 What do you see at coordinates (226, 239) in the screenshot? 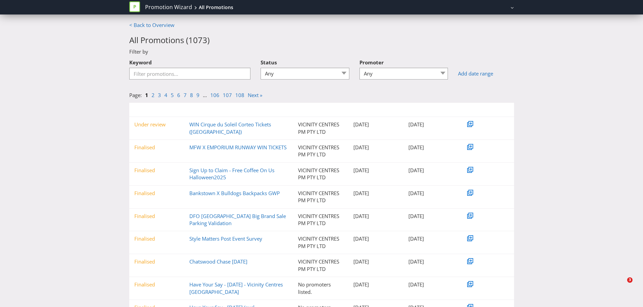
I see `a: Style Matters Post Event Survey` at bounding box center [226, 239].